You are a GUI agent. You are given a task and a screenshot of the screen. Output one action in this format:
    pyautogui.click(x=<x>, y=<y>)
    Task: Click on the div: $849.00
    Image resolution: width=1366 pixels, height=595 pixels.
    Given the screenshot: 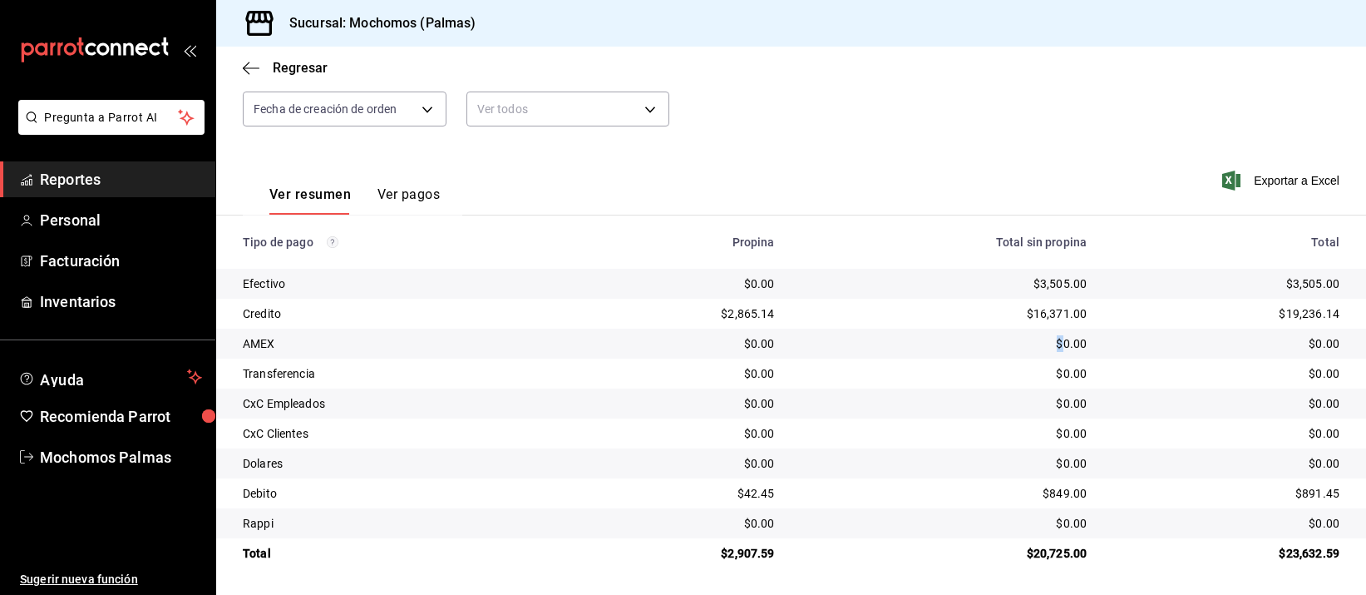 What is the action you would take?
    pyautogui.click(x=945, y=493)
    